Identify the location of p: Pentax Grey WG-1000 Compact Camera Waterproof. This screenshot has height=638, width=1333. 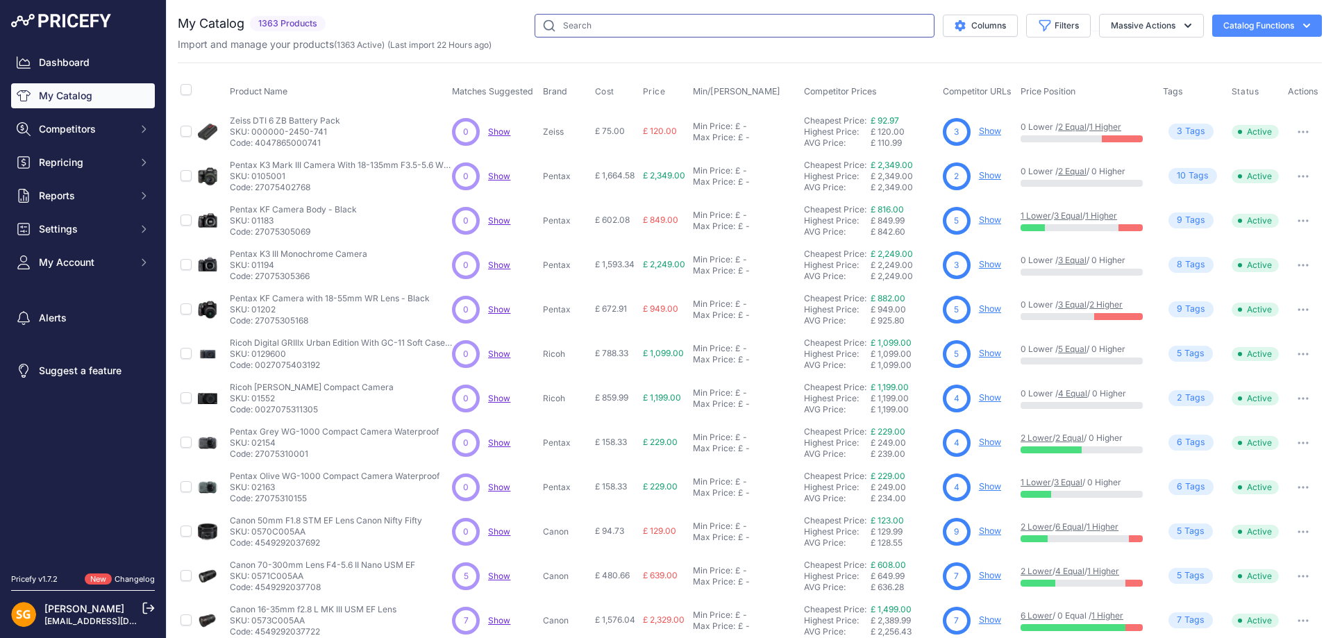
(334, 432).